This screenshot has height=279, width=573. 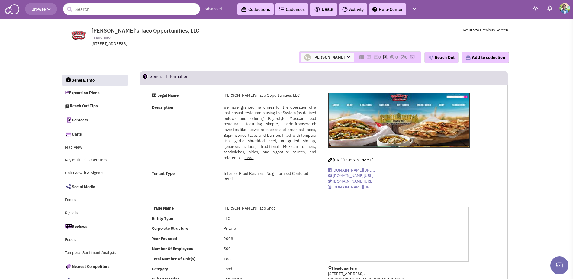 What do you see at coordinates (249, 158) in the screenshot?
I see `a: more` at bounding box center [249, 158].